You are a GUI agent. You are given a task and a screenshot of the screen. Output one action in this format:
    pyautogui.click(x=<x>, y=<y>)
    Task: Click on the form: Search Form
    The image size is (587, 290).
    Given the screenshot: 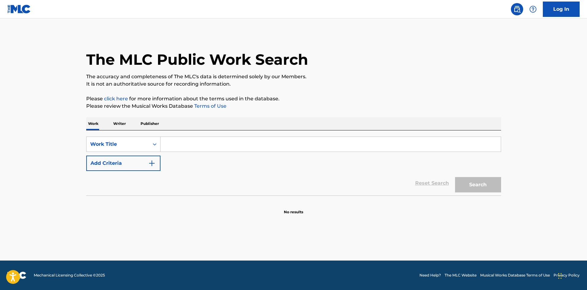 What is the action you would take?
    pyautogui.click(x=293, y=166)
    